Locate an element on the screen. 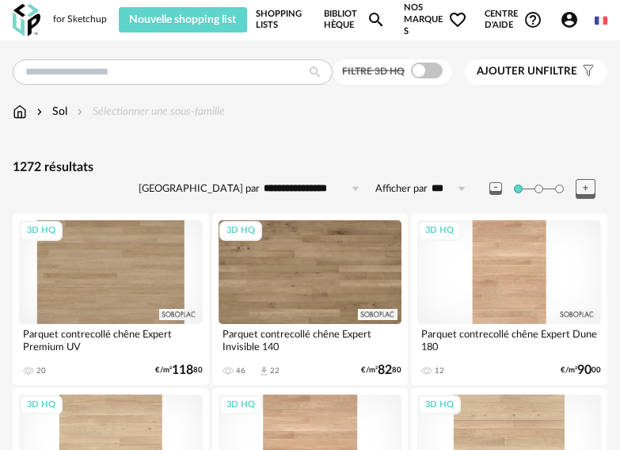  div: 1272 résultats is located at coordinates (310, 167).